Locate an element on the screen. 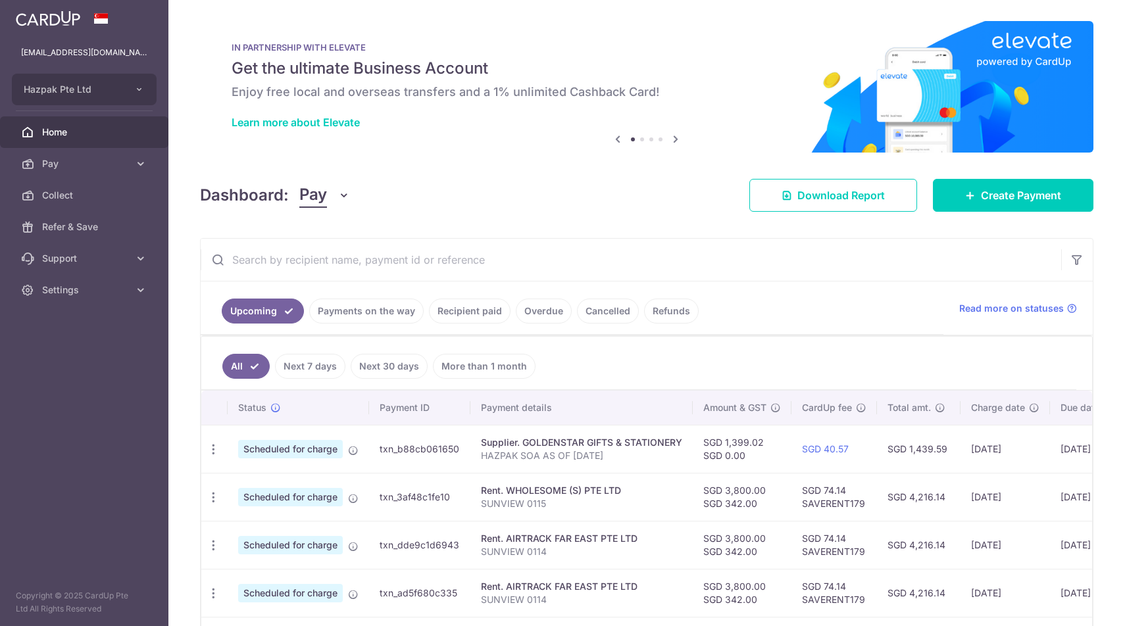  a: Create Payment is located at coordinates (1013, 195).